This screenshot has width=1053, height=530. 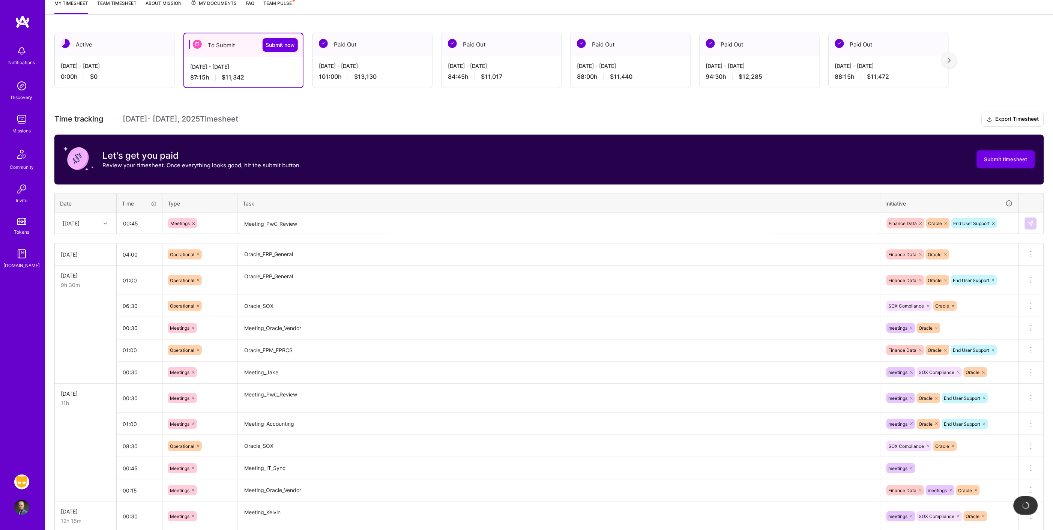 What do you see at coordinates (751, 77) in the screenshot?
I see `span: $12,285` at bounding box center [751, 77].